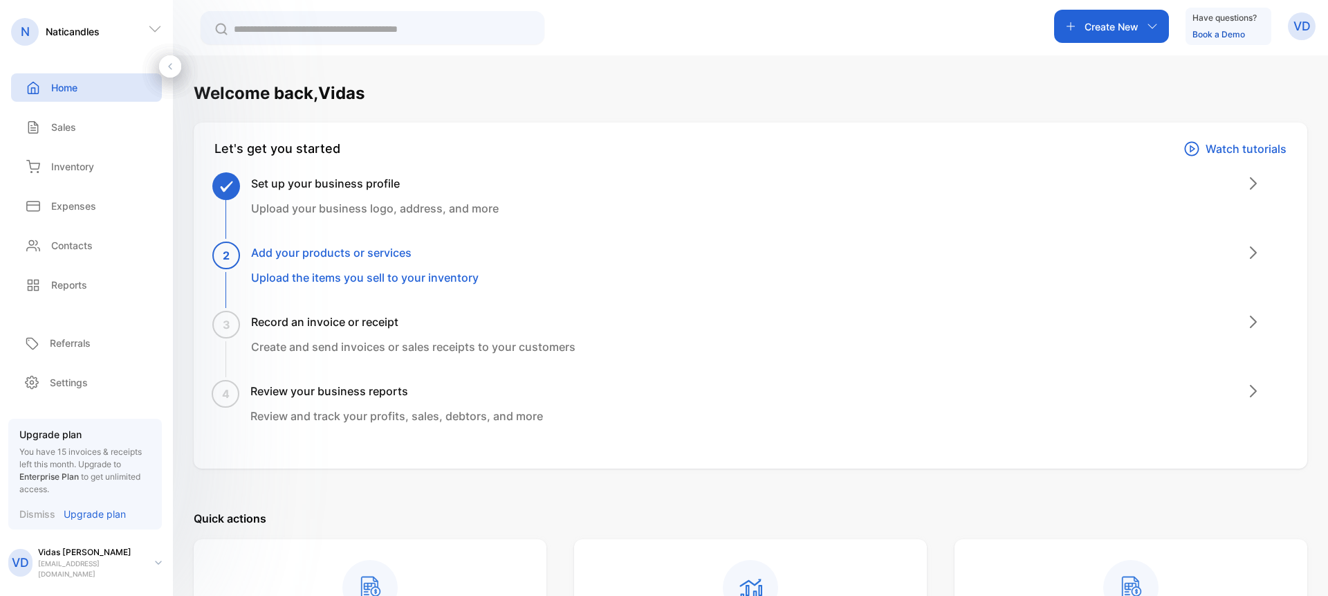  What do you see at coordinates (365, 252) in the screenshot?
I see `h3: Add your products or services` at bounding box center [365, 252].